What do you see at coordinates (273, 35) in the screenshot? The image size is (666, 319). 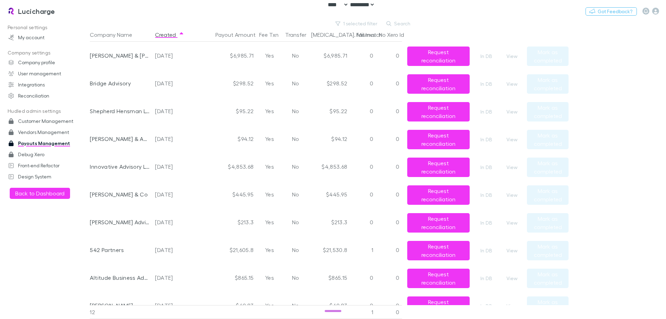 I see `button: Fee Txn` at bounding box center [273, 35].